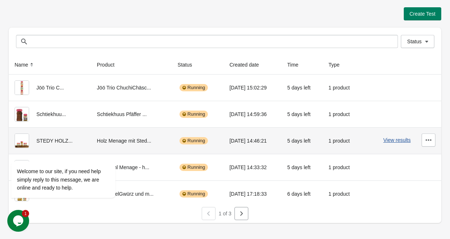  Describe the element at coordinates (414, 41) in the screenshot. I see `span: Status` at that location.